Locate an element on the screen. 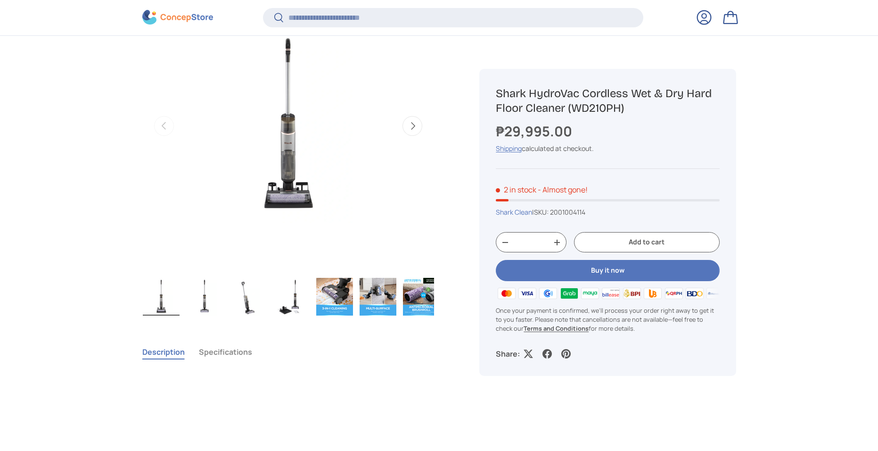 The width and height of the screenshot is (878, 451). button: Description is located at coordinates (164, 352).